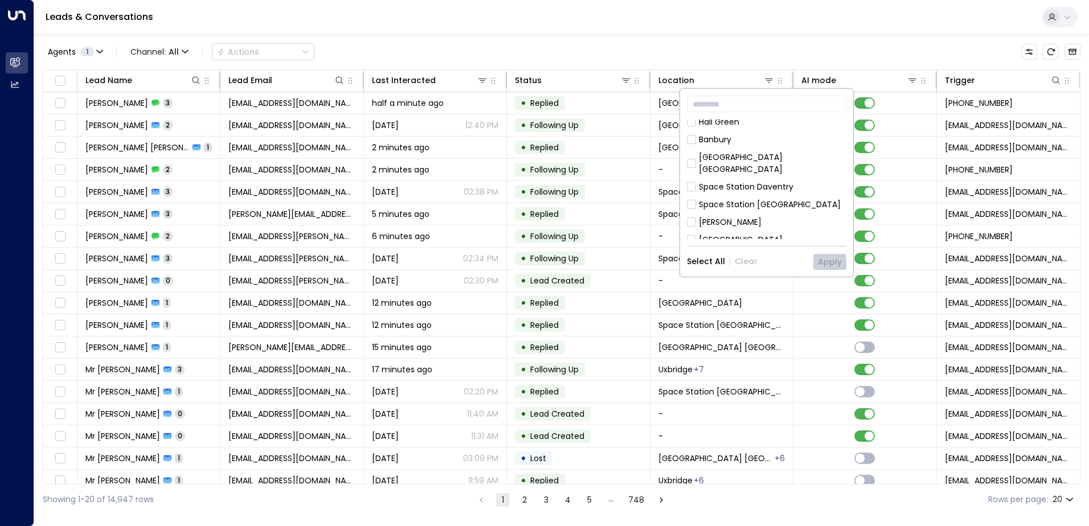  Describe the element at coordinates (481, 259) in the screenshot. I see `p: 02:34 PM` at that location.